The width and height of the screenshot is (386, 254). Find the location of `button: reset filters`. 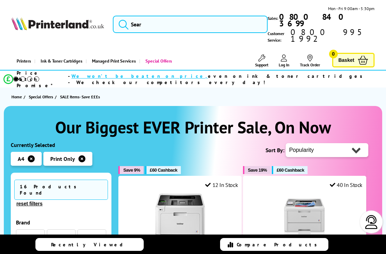

button: reset filters is located at coordinates (29, 203).